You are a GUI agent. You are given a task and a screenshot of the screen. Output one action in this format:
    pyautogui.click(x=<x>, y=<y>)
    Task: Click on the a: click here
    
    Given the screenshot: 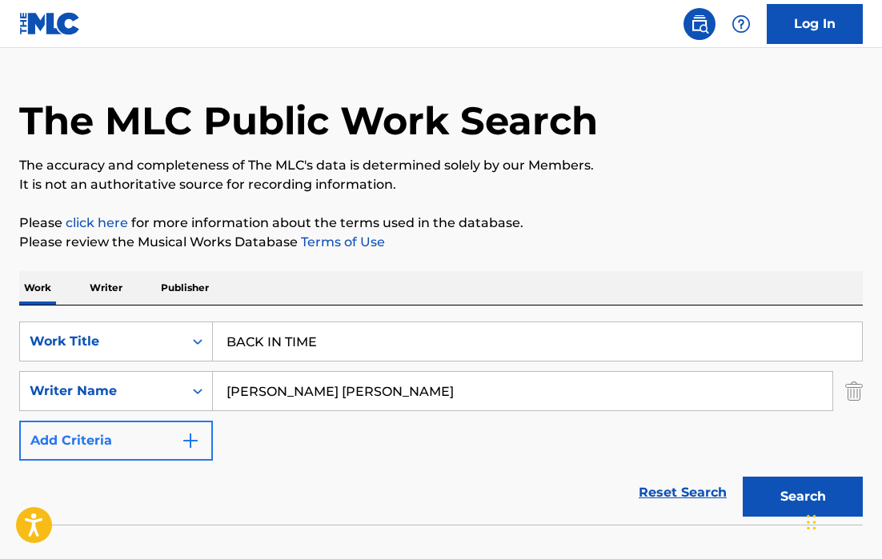 What is the action you would take?
    pyautogui.click(x=97, y=222)
    